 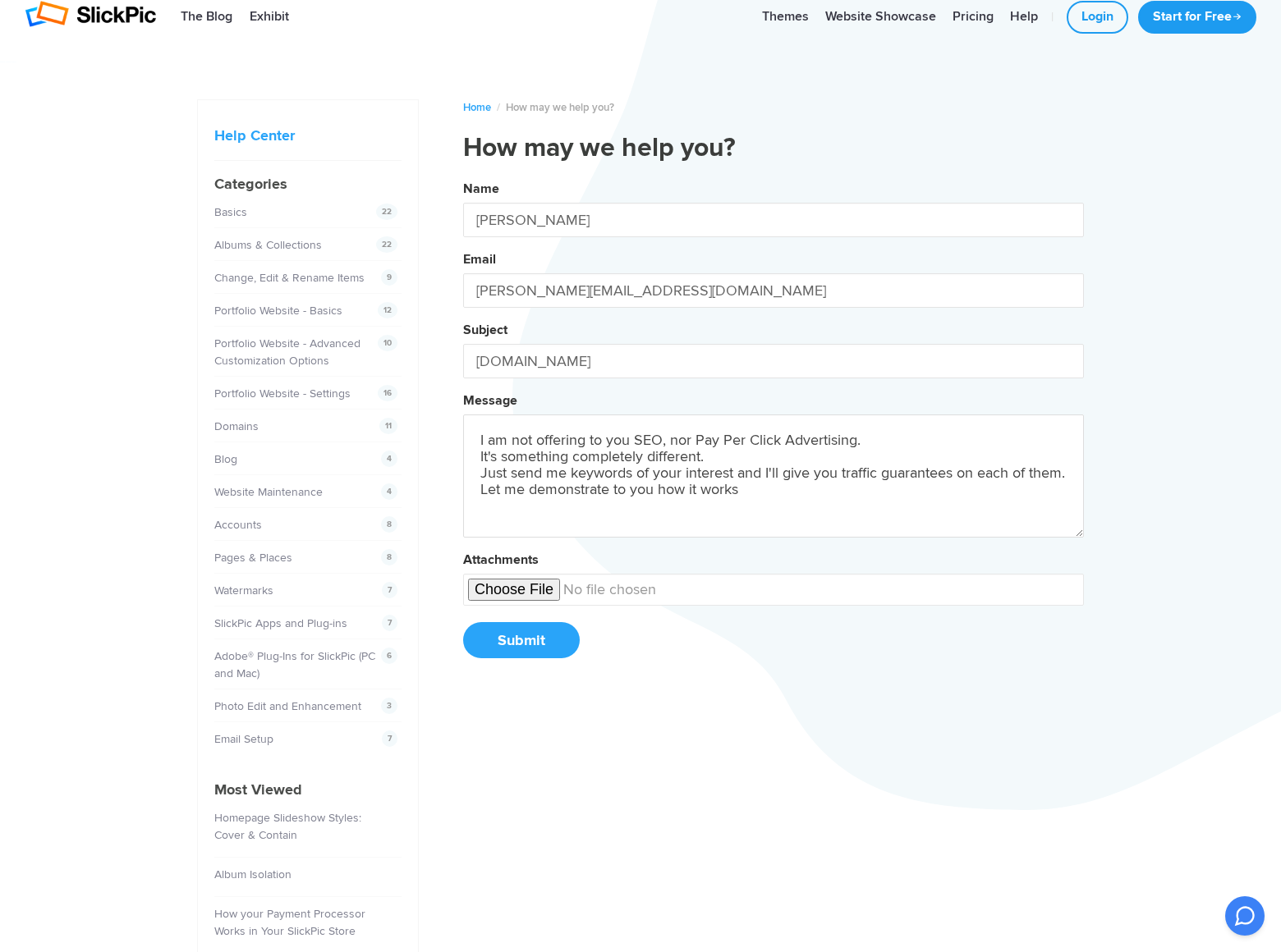 I want to click on a: Watermarks, so click(x=244, y=590).